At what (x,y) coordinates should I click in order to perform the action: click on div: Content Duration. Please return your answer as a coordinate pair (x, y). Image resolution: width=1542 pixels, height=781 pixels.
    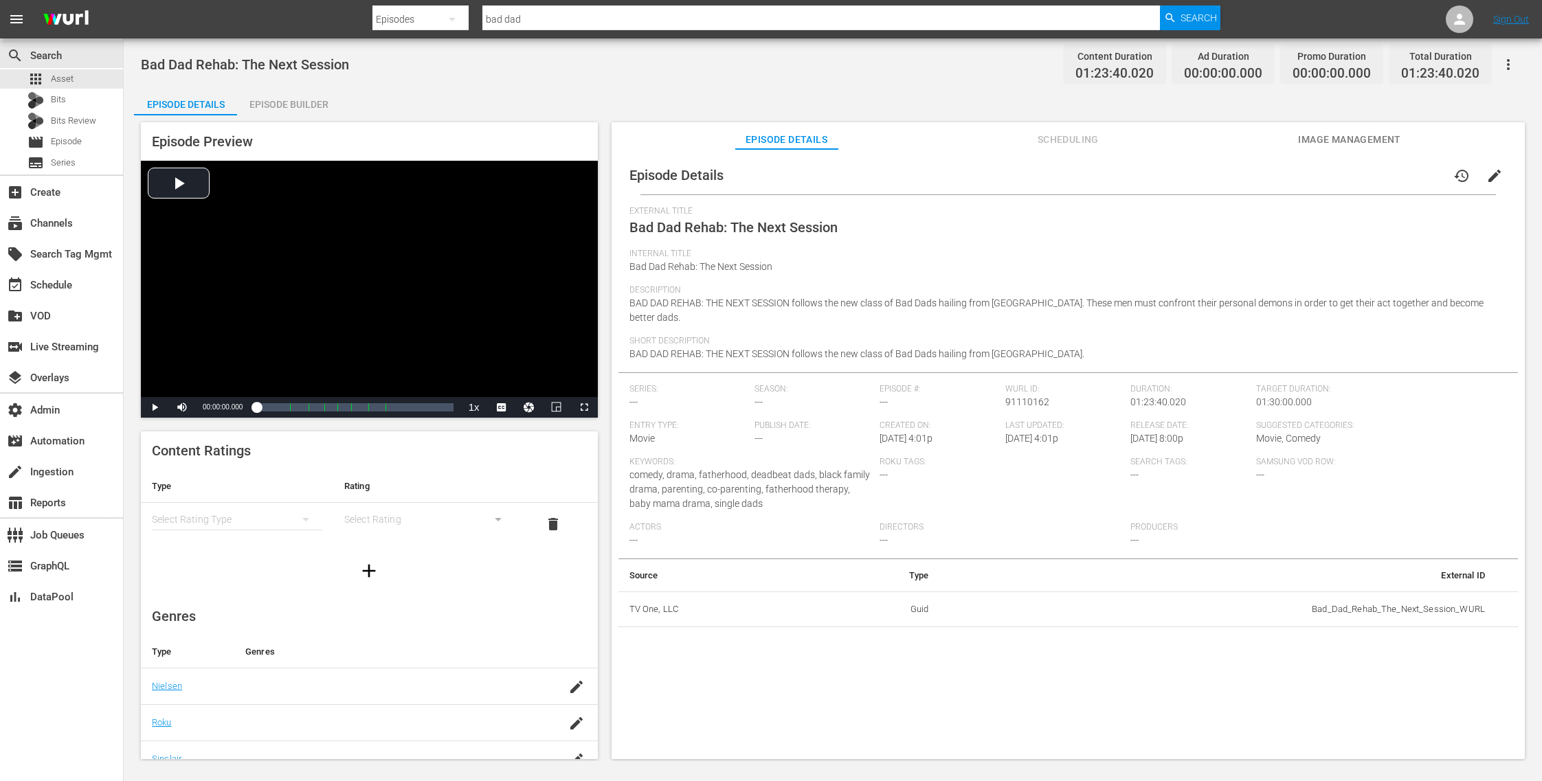
    Looking at the image, I should click on (1114, 56).